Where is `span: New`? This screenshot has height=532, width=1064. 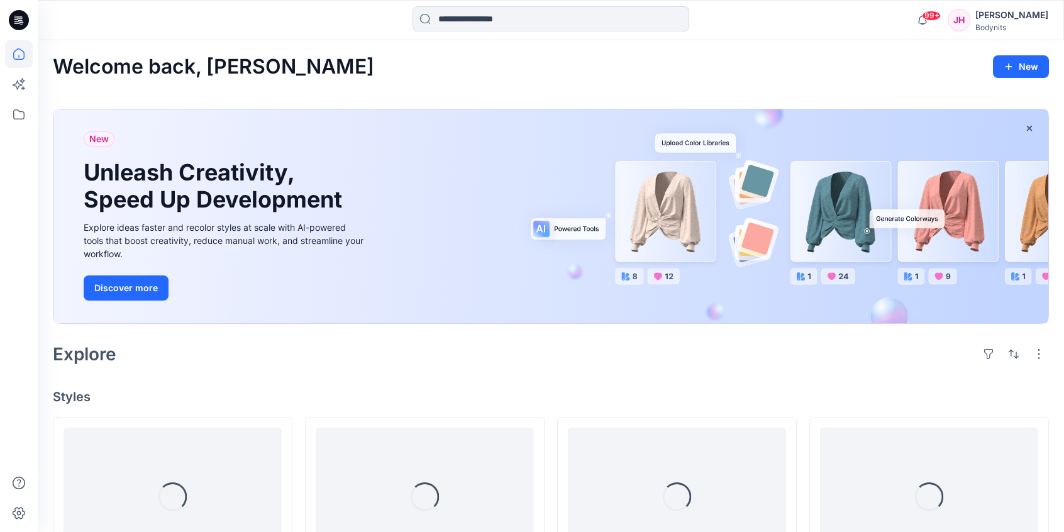
span: New is located at coordinates (99, 139).